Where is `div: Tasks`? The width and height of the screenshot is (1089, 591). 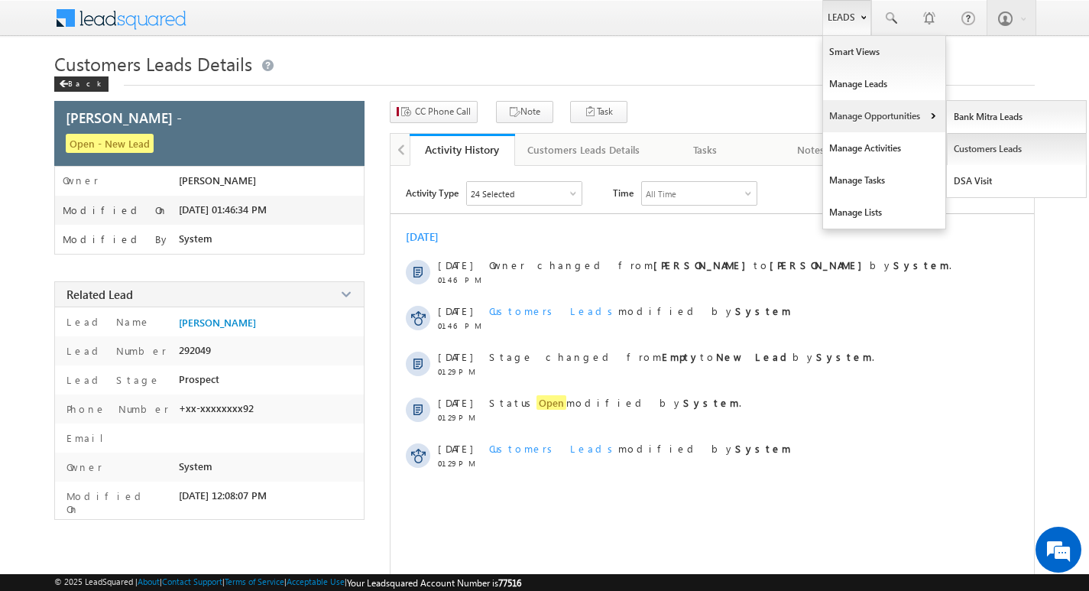
div: Tasks is located at coordinates (706, 150).